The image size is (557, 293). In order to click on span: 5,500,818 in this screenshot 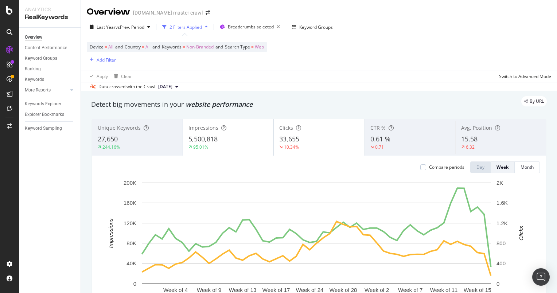, I will do `click(203, 139)`.